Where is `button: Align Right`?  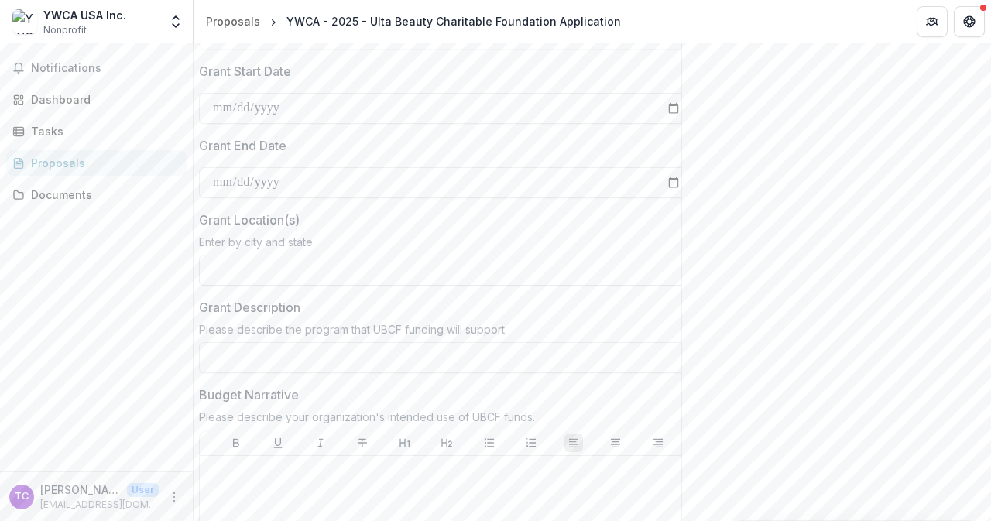 button: Align Right is located at coordinates (658, 443).